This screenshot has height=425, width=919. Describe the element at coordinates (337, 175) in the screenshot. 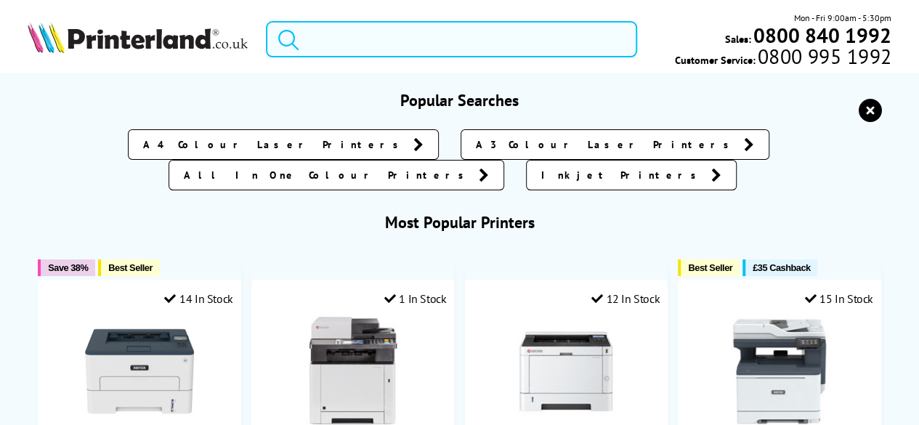

I see `a: All In One Colour Printers` at that location.